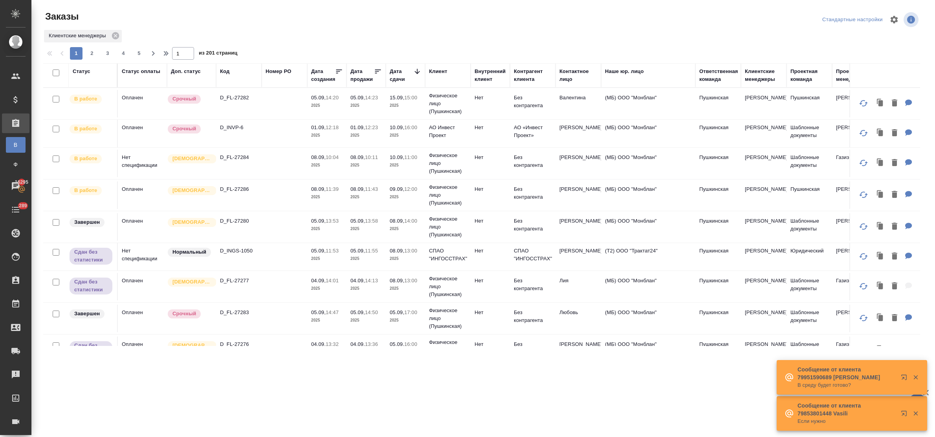 Image resolution: width=935 pixels, height=437 pixels. Describe the element at coordinates (401, 75) in the screenshot. I see `div: Дата сдачи` at that location.